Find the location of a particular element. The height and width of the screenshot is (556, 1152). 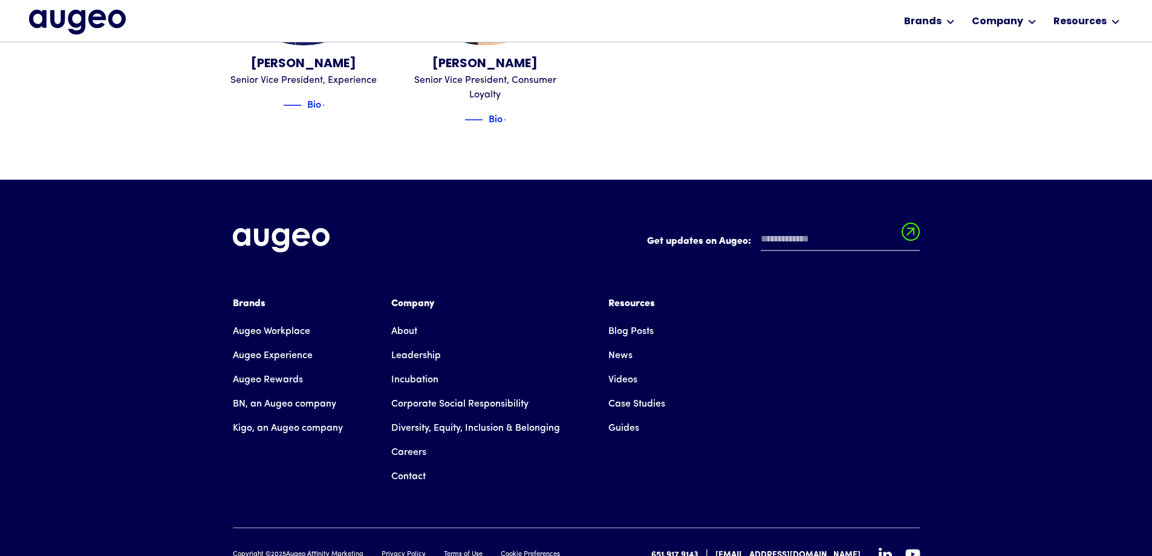

a: Incubation is located at coordinates (415, 380).